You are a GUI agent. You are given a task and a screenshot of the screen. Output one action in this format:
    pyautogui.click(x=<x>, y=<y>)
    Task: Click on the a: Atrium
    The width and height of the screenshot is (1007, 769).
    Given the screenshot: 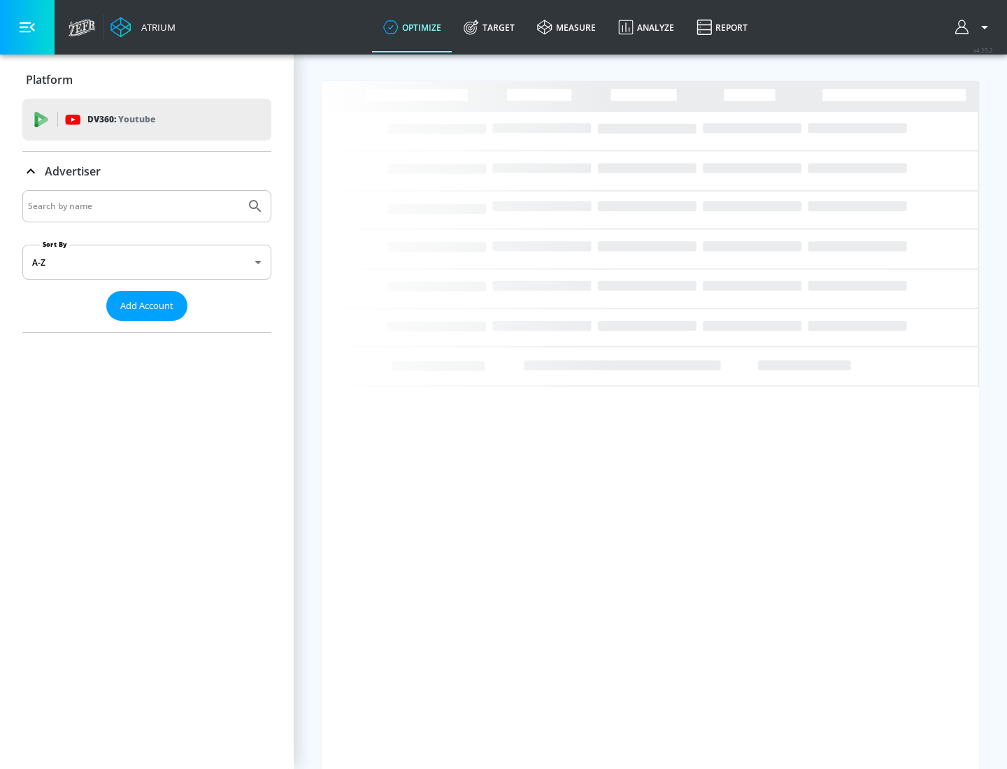 What is the action you would take?
    pyautogui.click(x=143, y=27)
    